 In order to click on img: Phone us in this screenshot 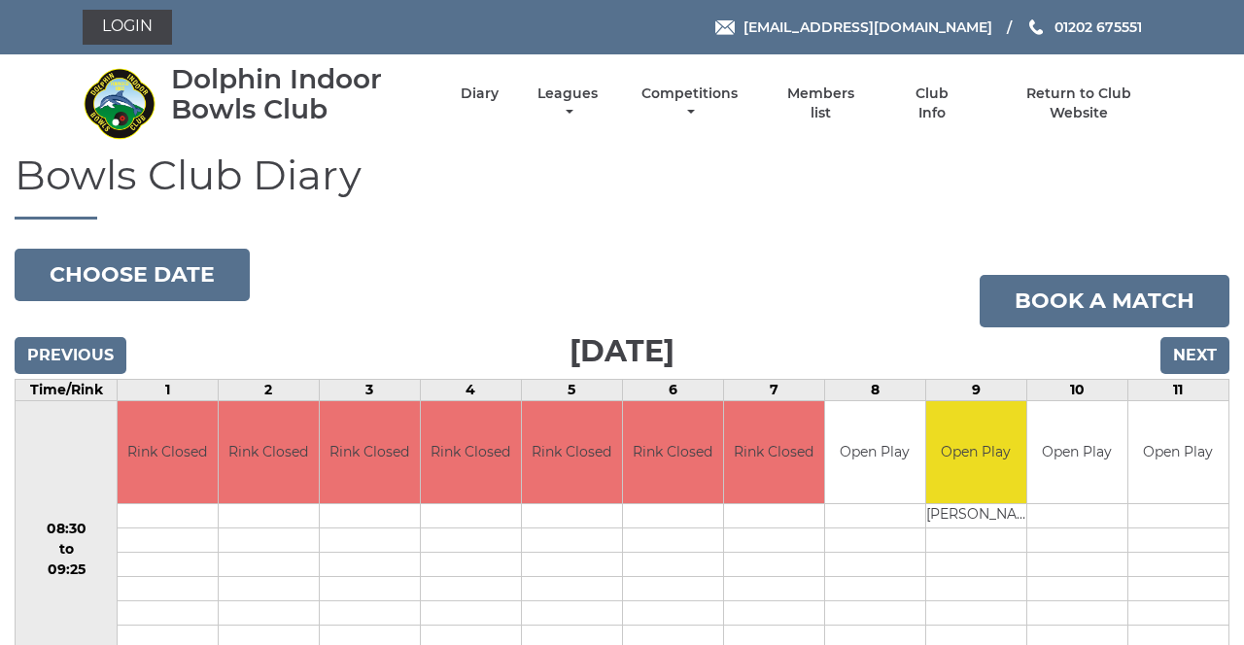, I will do `click(1036, 27)`.